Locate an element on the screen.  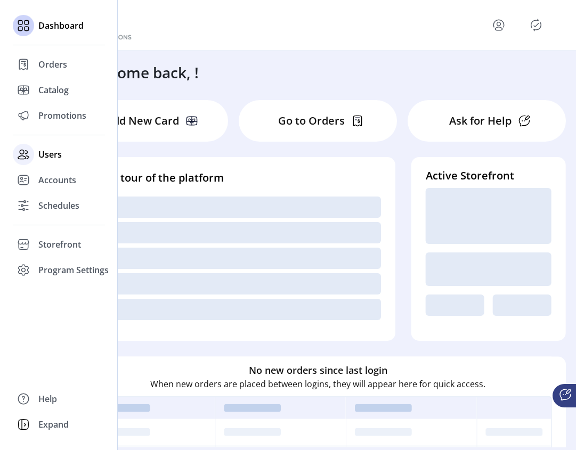
p: Add New Card is located at coordinates (142, 121).